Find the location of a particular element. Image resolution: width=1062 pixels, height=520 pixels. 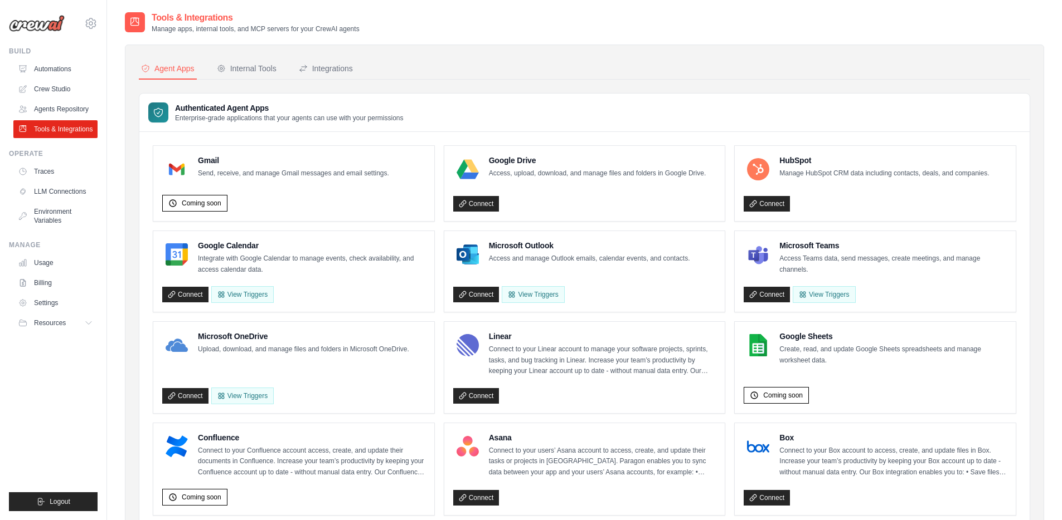

img: Google Calendar Logo is located at coordinates (177, 255).